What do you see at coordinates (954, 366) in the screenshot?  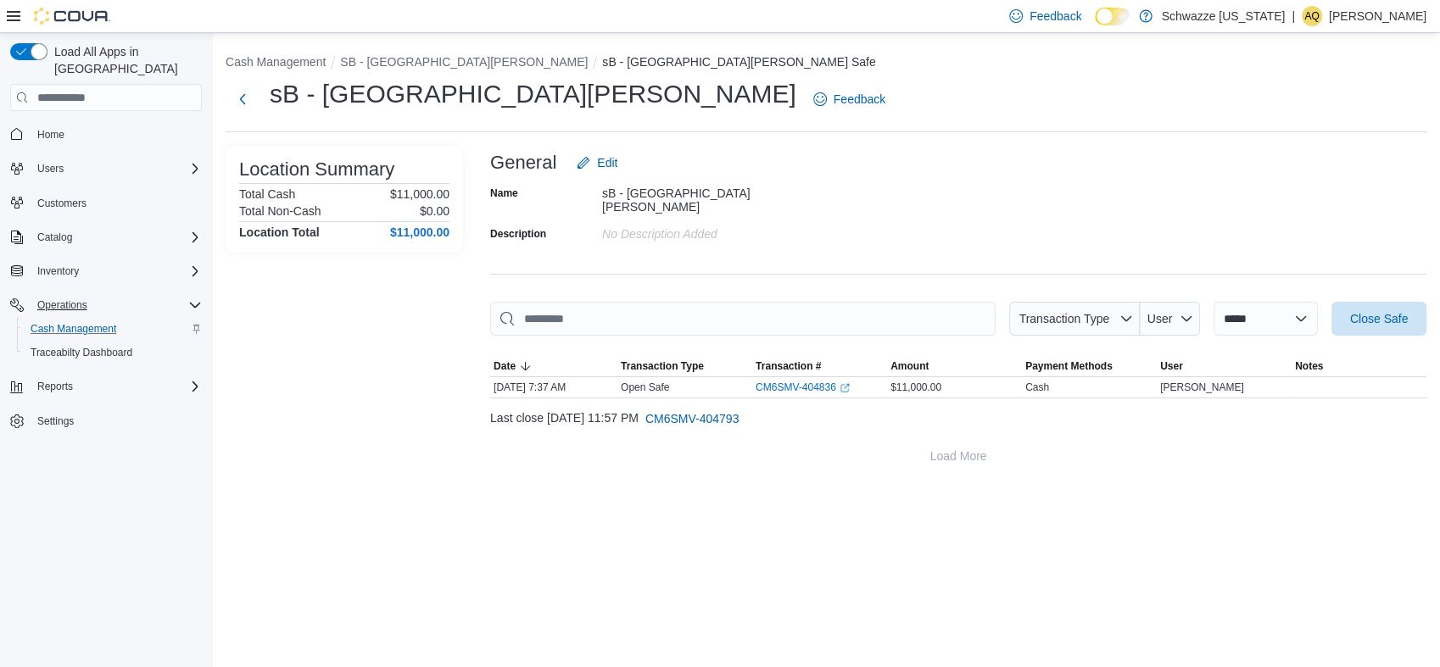 I see `button: Amount` at bounding box center [954, 366].